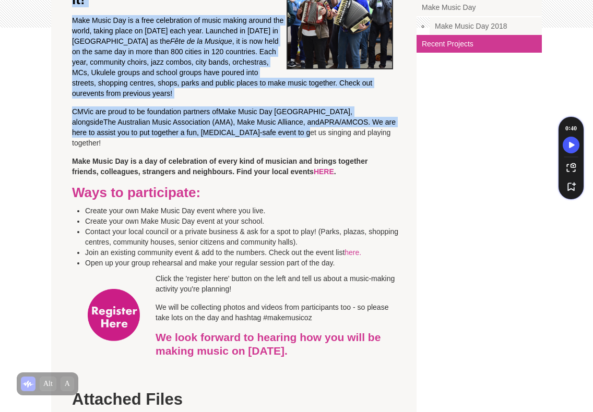  I want to click on strong: Make Music Day is a day of celebration of every kind of musician and brings together friends, col..., so click(220, 167).